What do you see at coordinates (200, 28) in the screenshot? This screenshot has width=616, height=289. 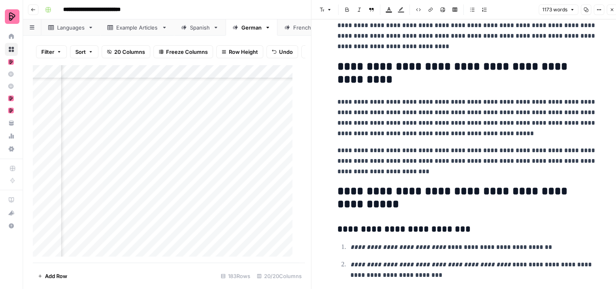 I see `div: Spanish` at bounding box center [200, 28].